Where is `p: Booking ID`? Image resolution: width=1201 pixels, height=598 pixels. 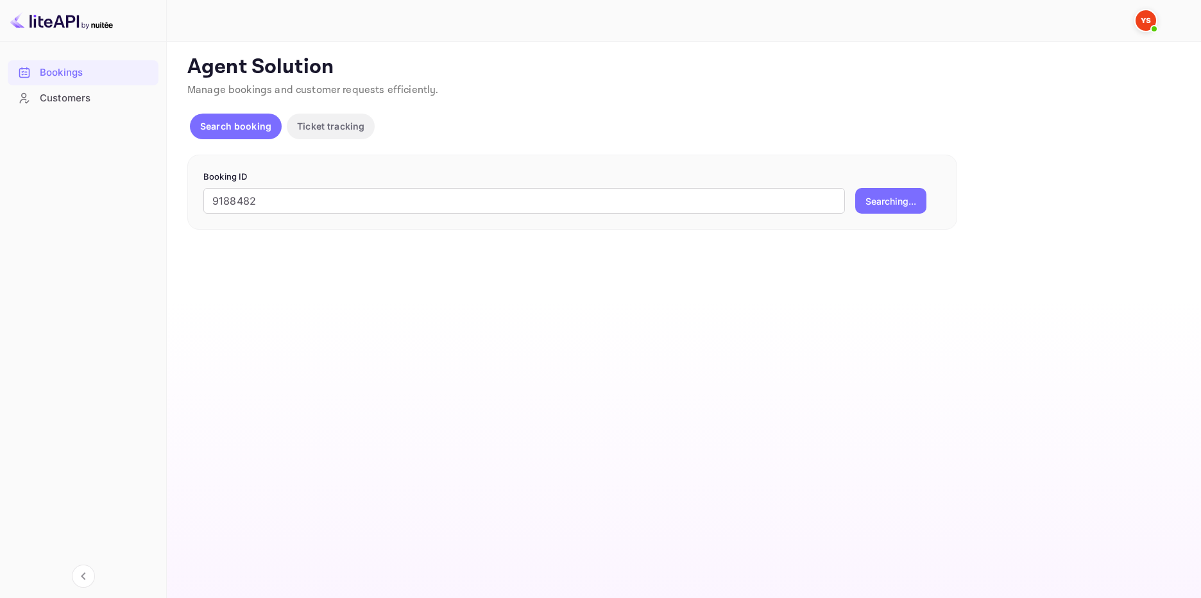 p: Booking ID is located at coordinates (572, 177).